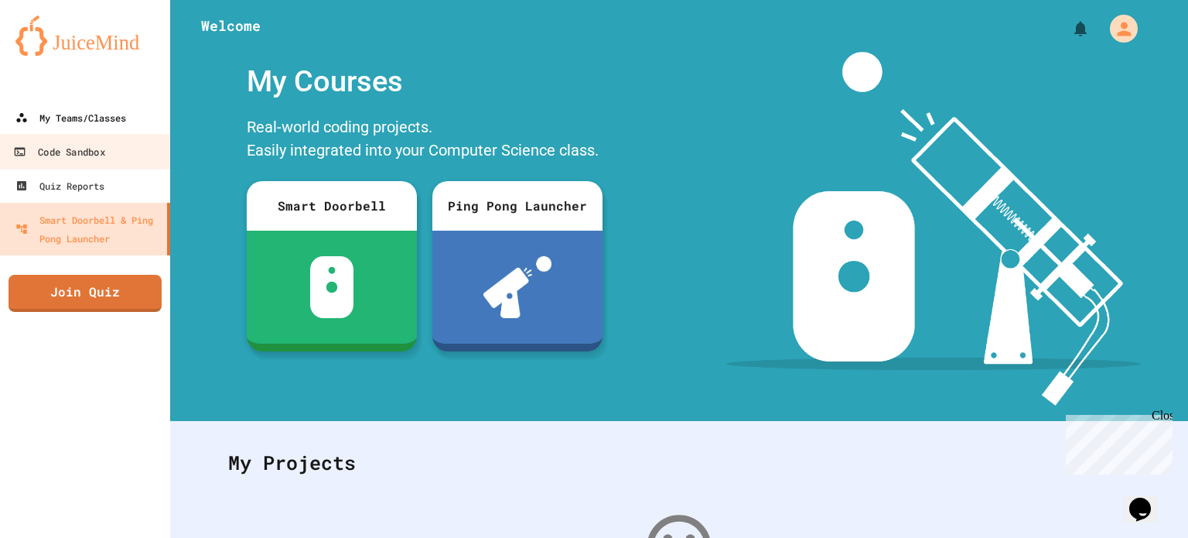  What do you see at coordinates (425, 81) in the screenshot?
I see `div: My Courses` at bounding box center [425, 81].